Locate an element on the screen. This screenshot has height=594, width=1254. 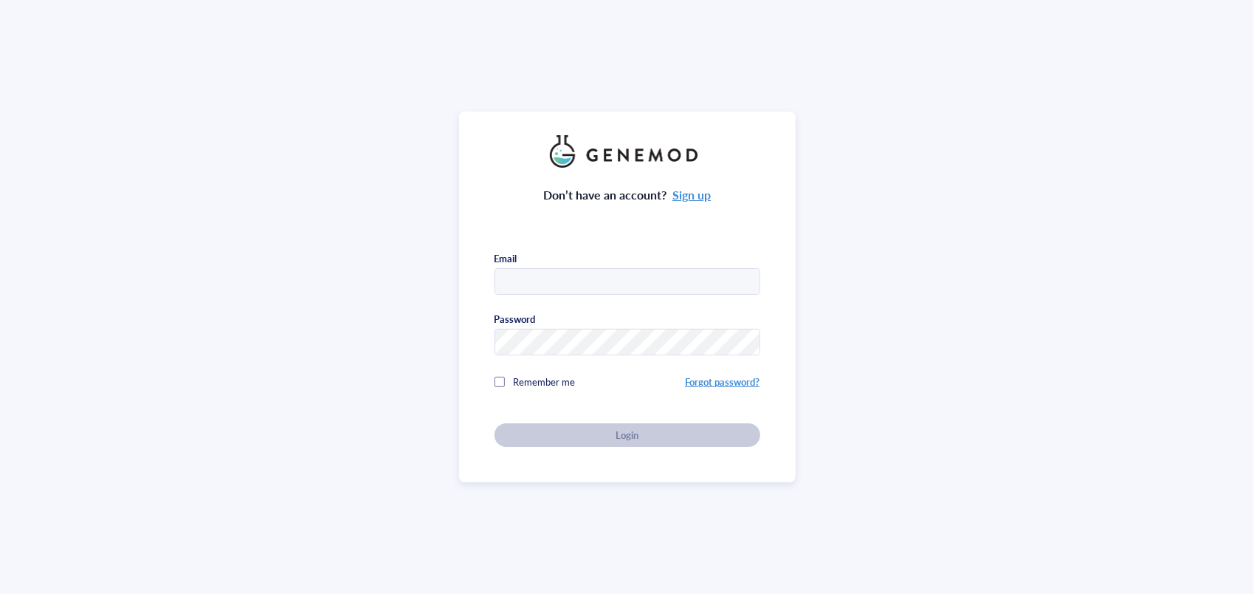
div: Don’t have an account? is located at coordinates (628, 195).